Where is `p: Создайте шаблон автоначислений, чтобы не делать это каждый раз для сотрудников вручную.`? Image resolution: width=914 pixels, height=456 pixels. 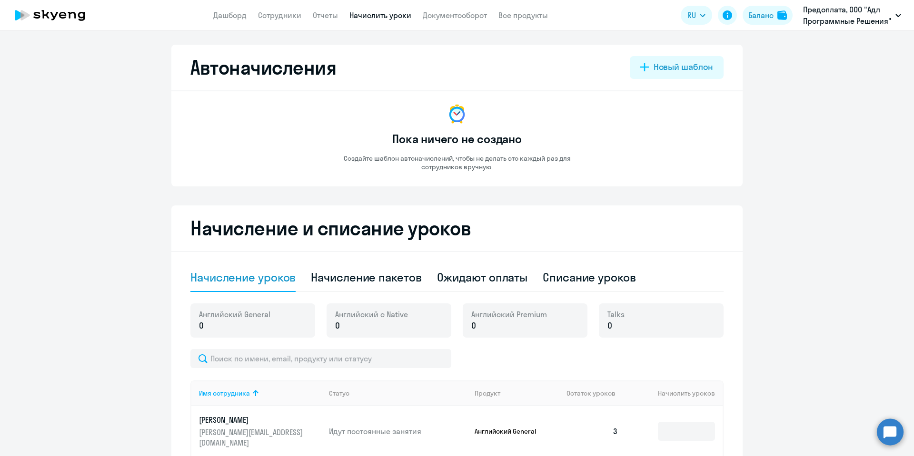 p: Создайте шаблон автоначислений, чтобы не делать это каждый раз для сотрудников вручную. is located at coordinates (457, 163).